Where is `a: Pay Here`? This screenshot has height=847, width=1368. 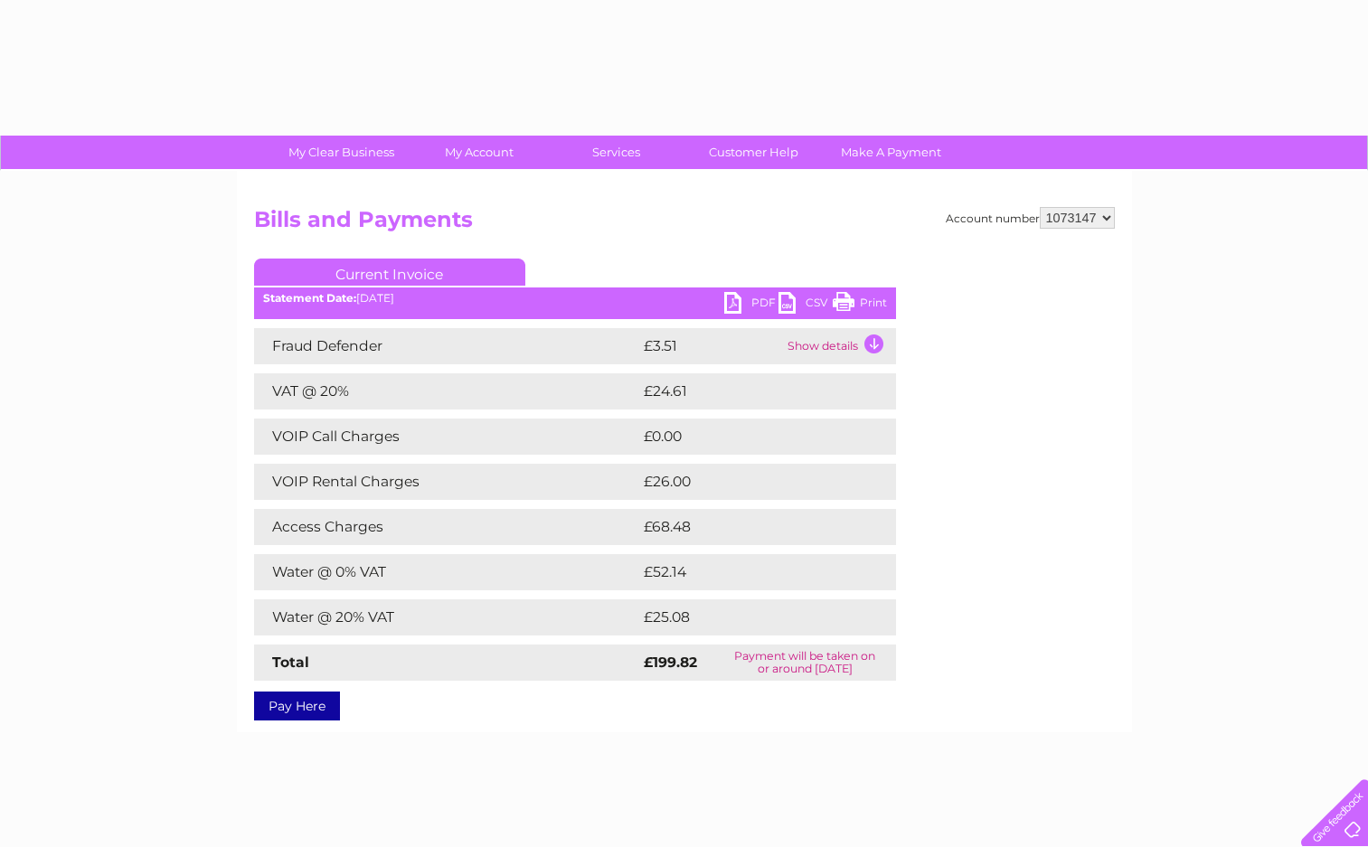 a: Pay Here is located at coordinates (297, 706).